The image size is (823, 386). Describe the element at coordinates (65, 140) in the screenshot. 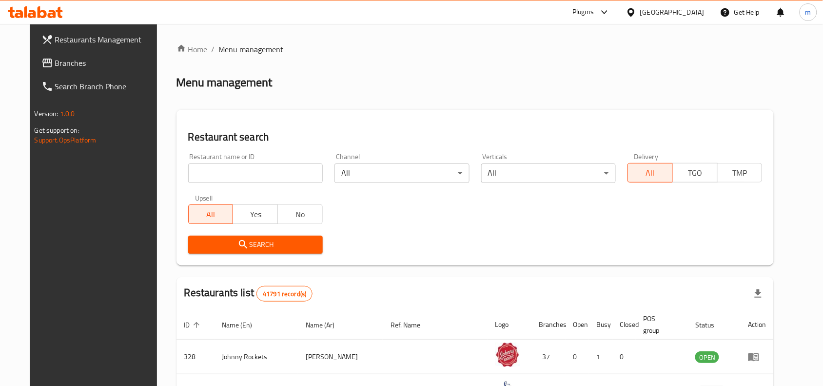

I see `a: Support.OpsPlatform` at that location.